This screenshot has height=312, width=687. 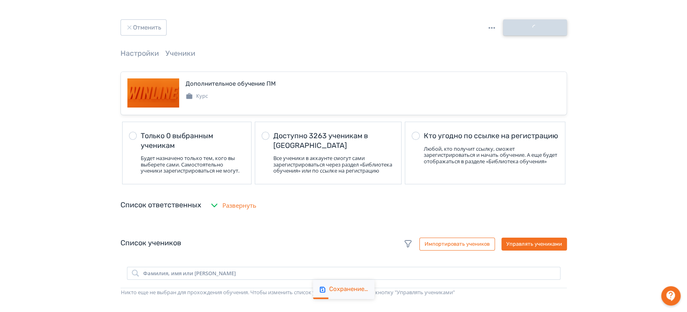 I want to click on div: Только 0 выбранным ученикам, so click(x=192, y=141).